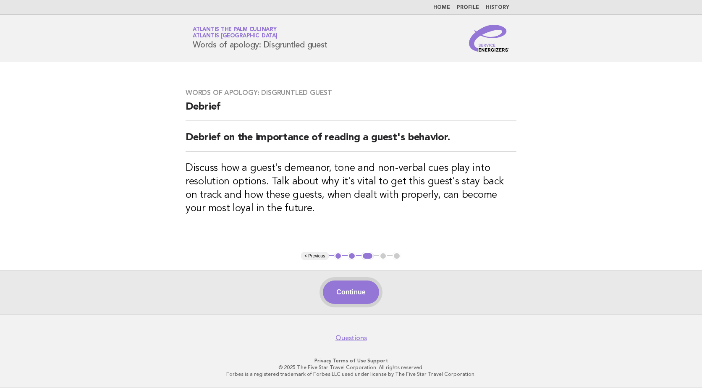  Describe the element at coordinates (351, 141) in the screenshot. I see `h2: Debrief on the importance of reading a guest's behavior.` at that location.